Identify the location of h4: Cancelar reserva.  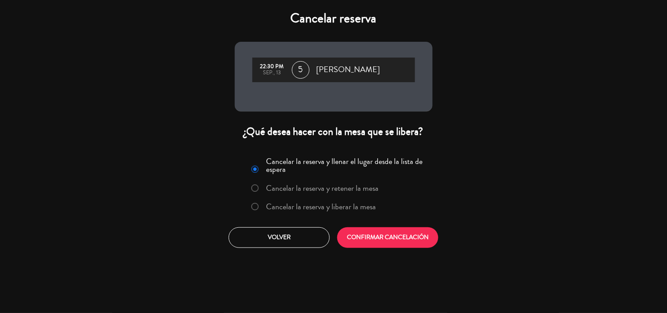
(334, 18).